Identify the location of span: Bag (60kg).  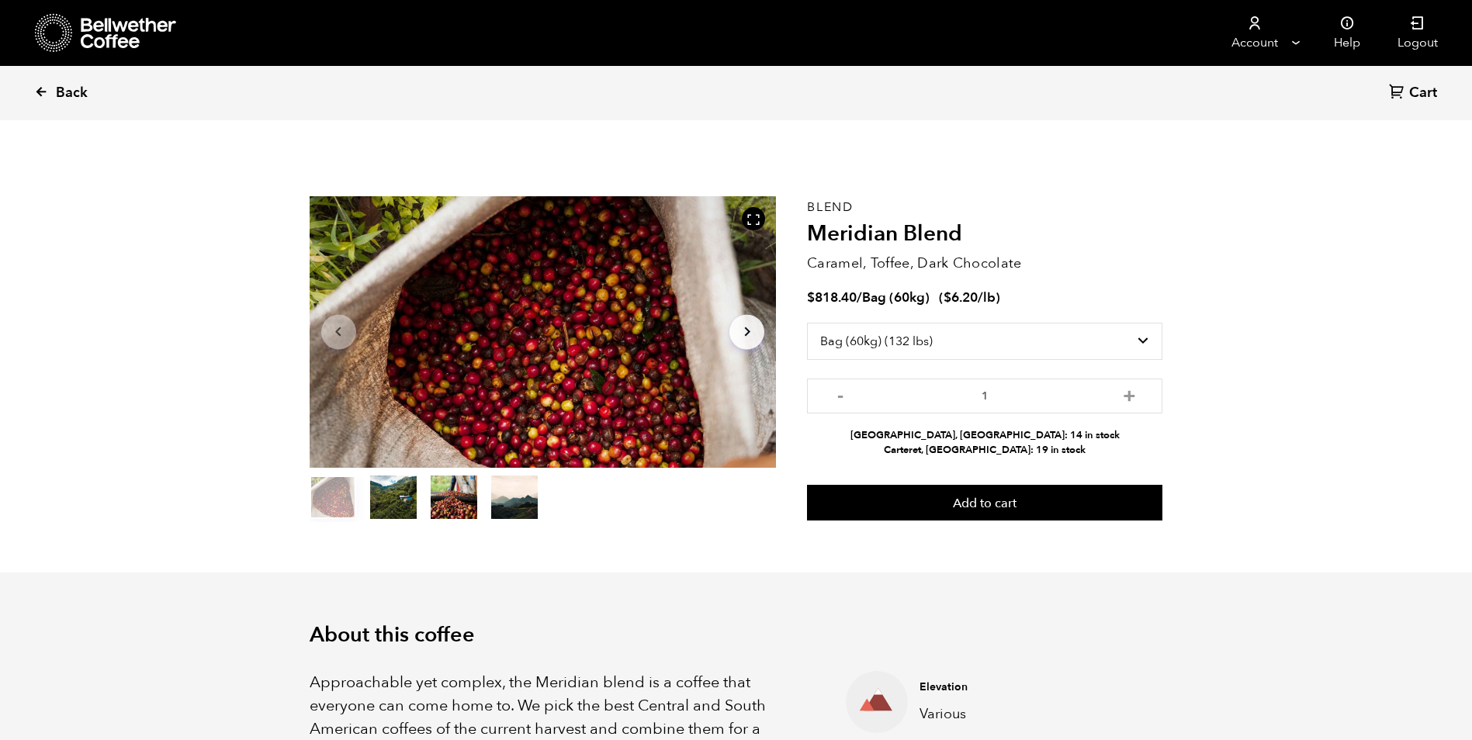
(896, 297).